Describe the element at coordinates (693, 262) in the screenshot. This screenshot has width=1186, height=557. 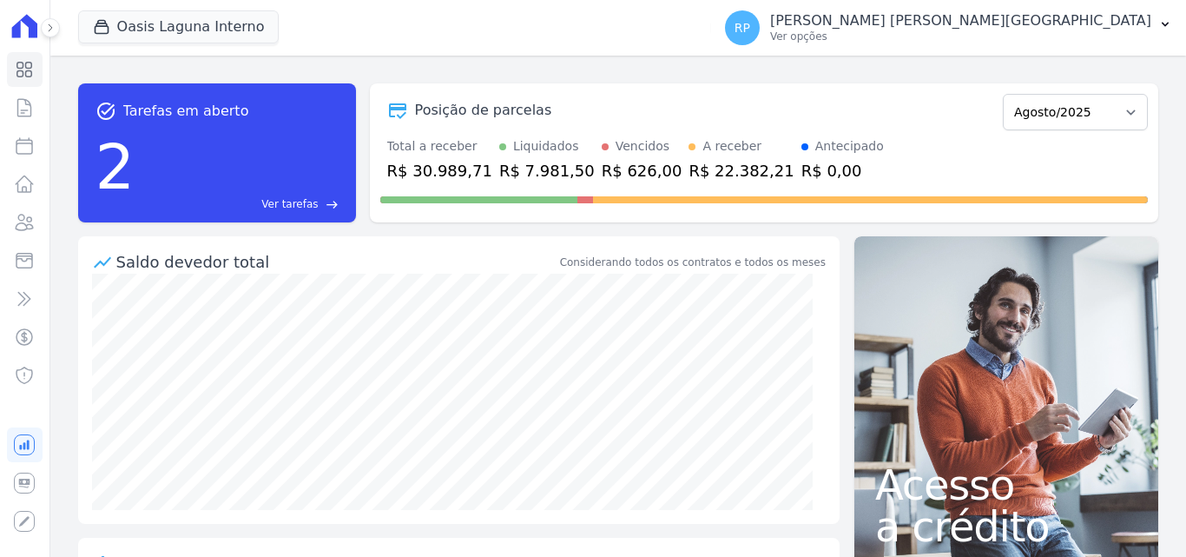
I see `div: Considerando todos os contratos e todos os meses` at that location.